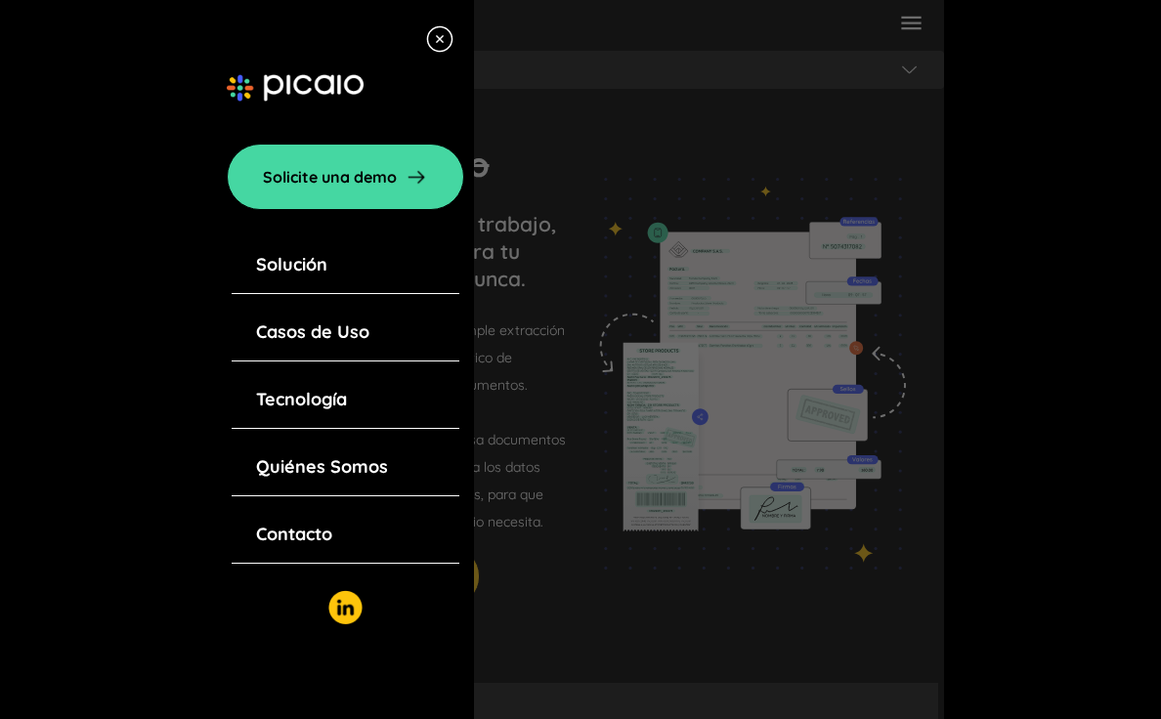 The height and width of the screenshot is (719, 1161). I want to click on a: Casos de Uso, so click(313, 332).